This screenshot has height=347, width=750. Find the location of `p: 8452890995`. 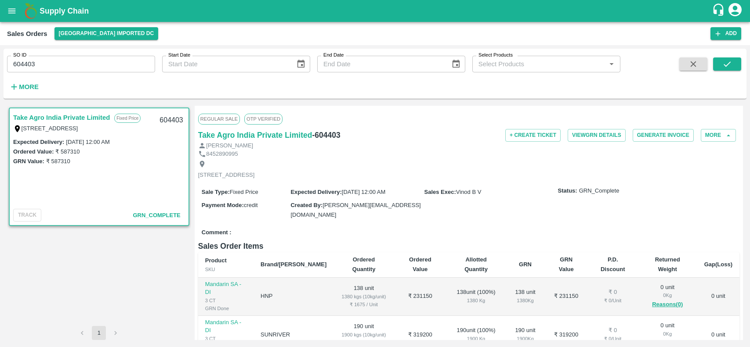

p: 8452890995 is located at coordinates (222, 154).